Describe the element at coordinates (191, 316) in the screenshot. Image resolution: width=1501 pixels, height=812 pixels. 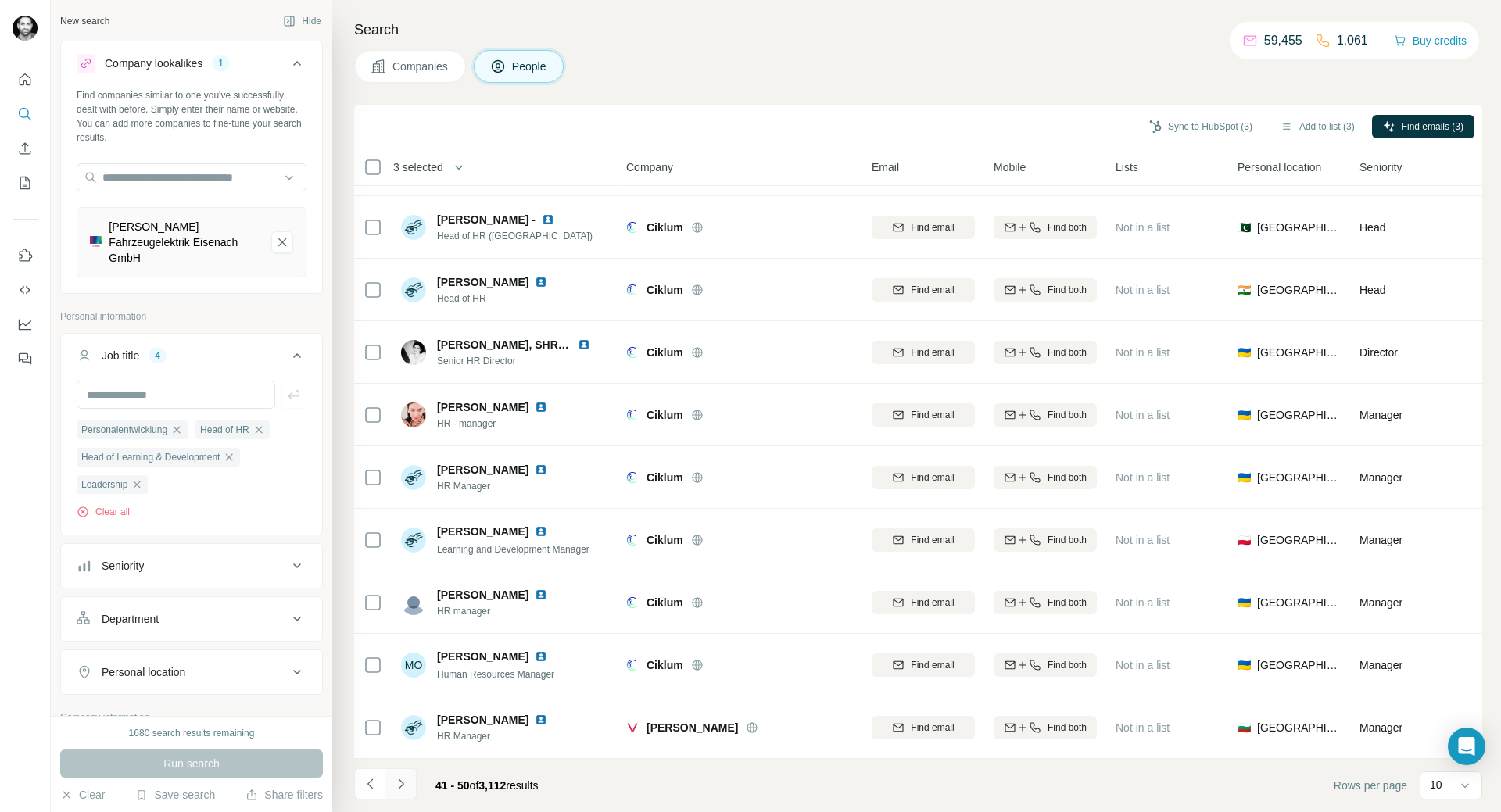
I see `p: Personal information` at that location.